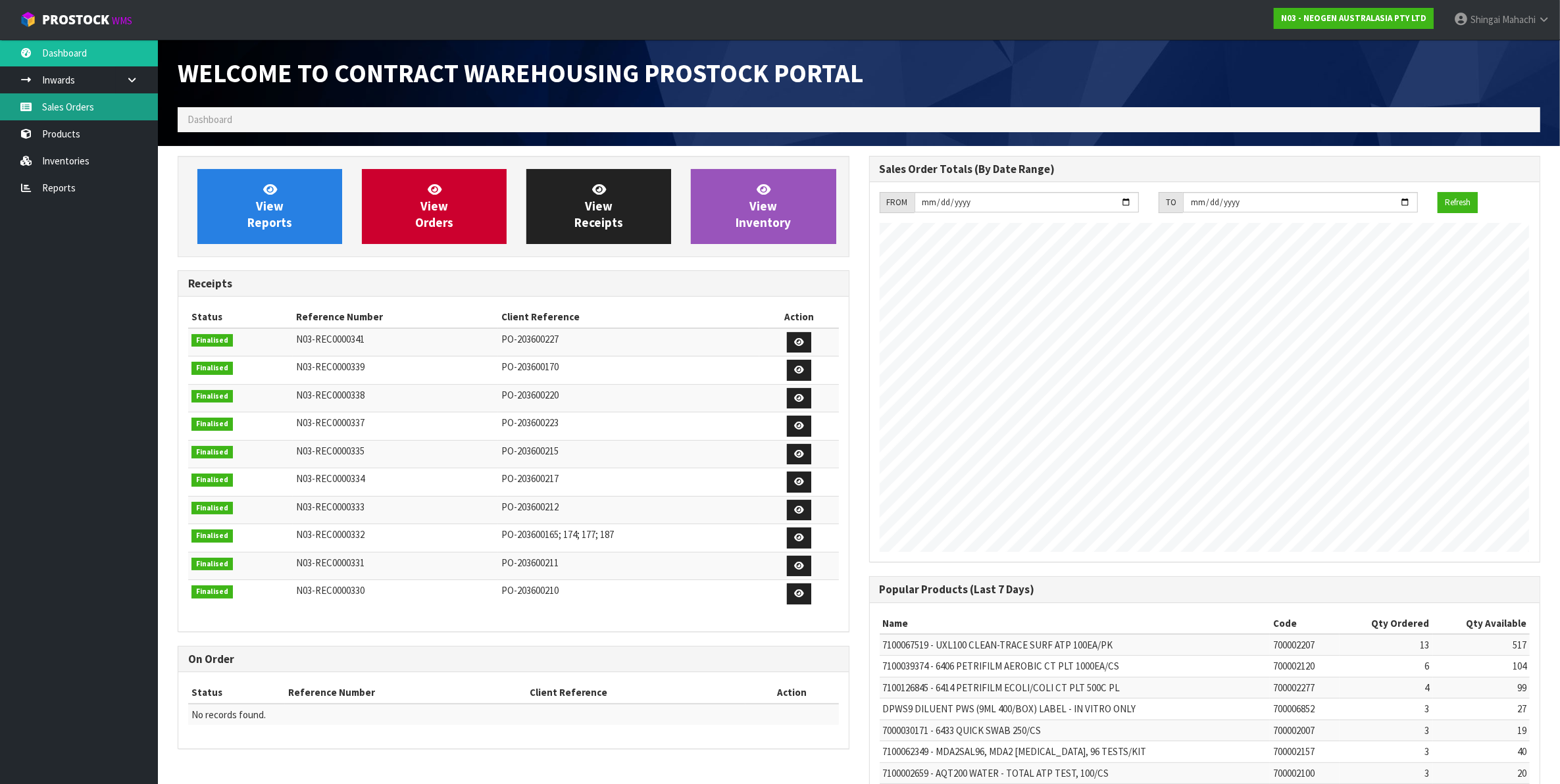 The width and height of the screenshot is (1560, 784). What do you see at coordinates (1076, 624) in the screenshot?
I see `th: Name` at bounding box center [1076, 624].